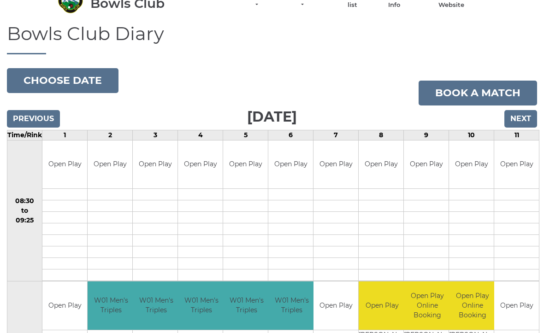  What do you see at coordinates (381, 135) in the screenshot?
I see `td: 8` at bounding box center [381, 135].